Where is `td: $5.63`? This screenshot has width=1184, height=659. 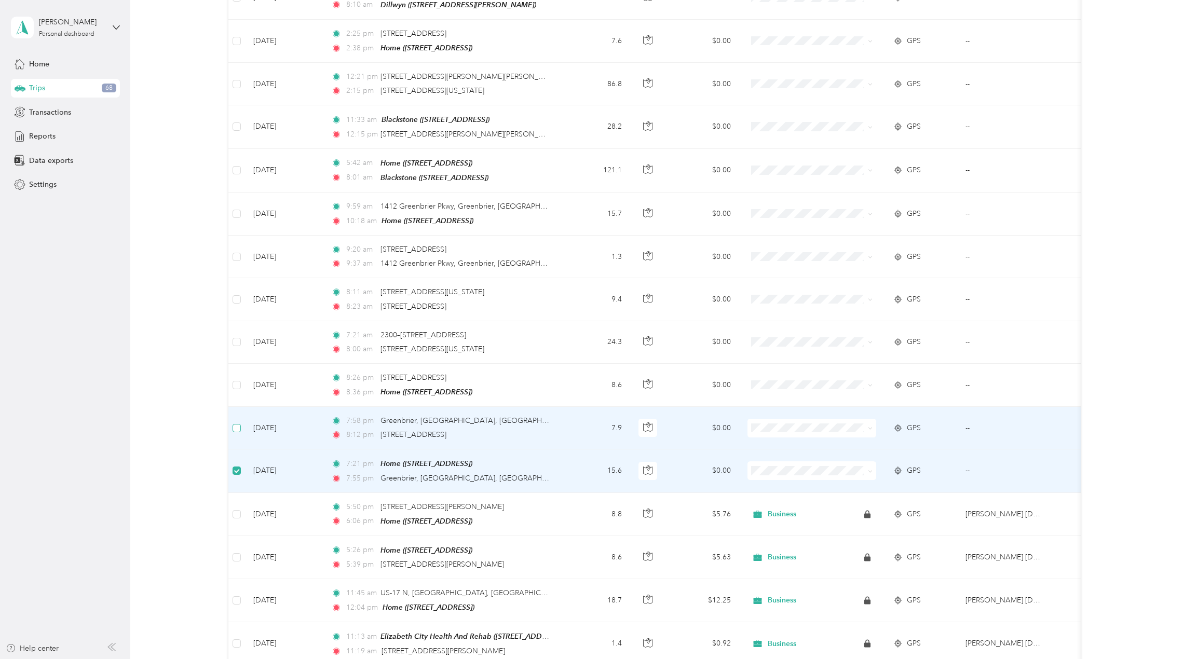 td: $5.63 is located at coordinates (703, 558).